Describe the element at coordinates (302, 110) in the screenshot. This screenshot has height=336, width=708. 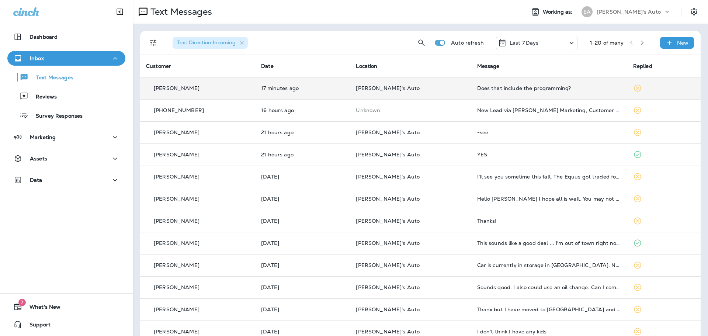
I see `p: Sep 18, 2025 04:14 PM` at that location.